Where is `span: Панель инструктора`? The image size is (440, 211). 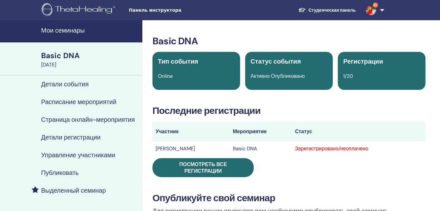
span: Панель инструктора is located at coordinates (176, 10).